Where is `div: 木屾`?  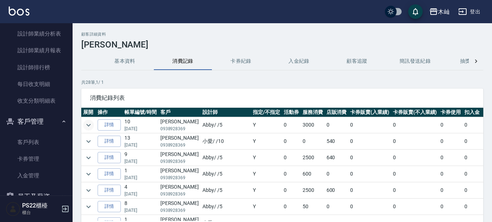 div: 木屾 is located at coordinates (444, 12).